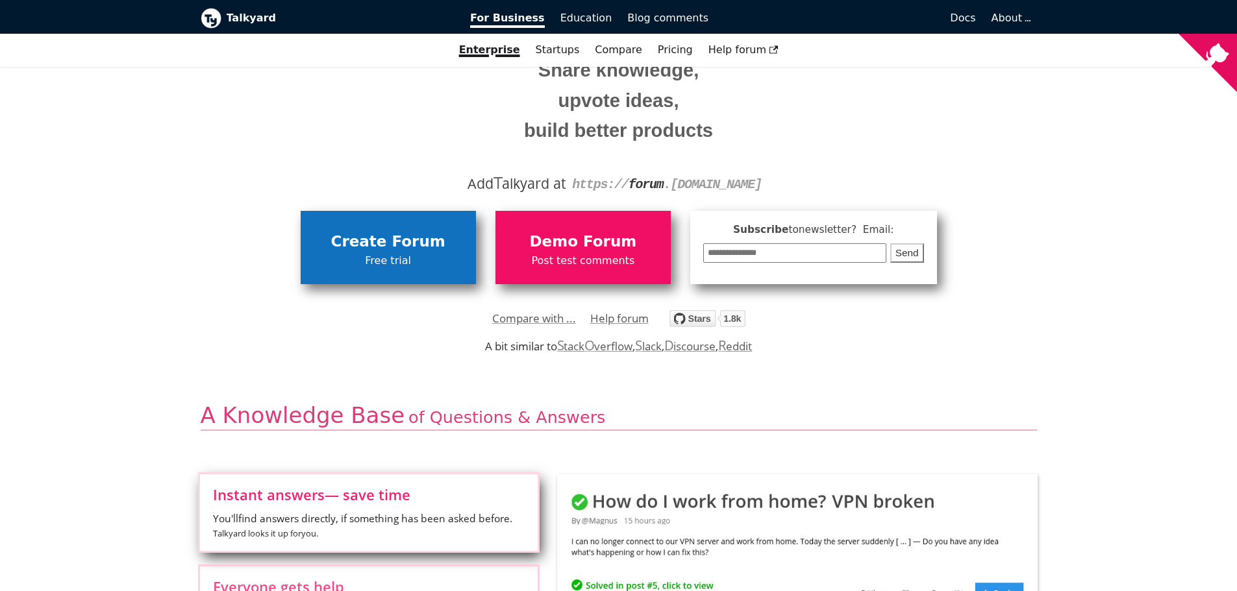 The image size is (1237, 591). What do you see at coordinates (648, 346) in the screenshot?
I see `a: Slack` at bounding box center [648, 346].